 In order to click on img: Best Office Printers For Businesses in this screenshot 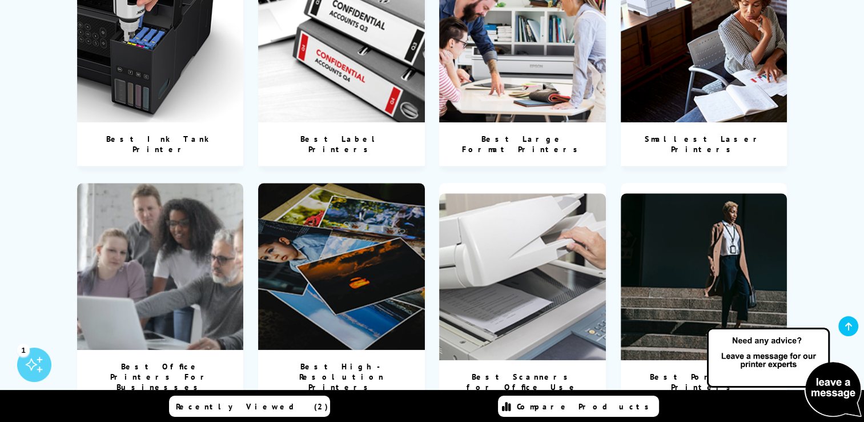, I will do `click(161, 266)`.